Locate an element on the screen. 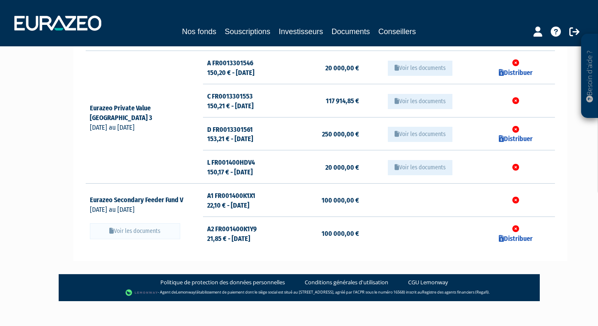 Image resolution: width=598 pixels, height=326 pixels. td: 250 000,00 € is located at coordinates (320, 134).